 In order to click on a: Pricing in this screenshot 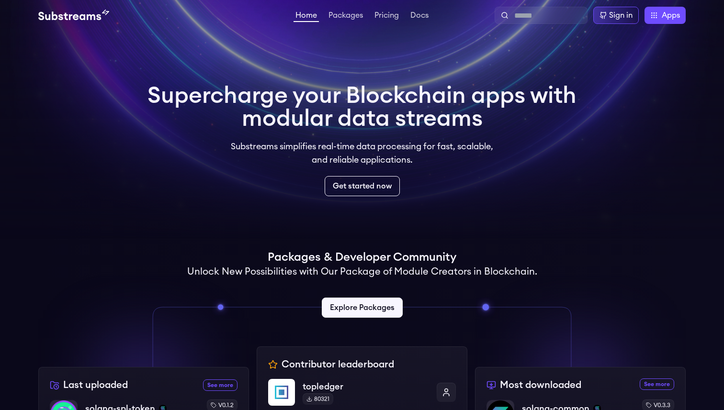, I will do `click(386, 16)`.